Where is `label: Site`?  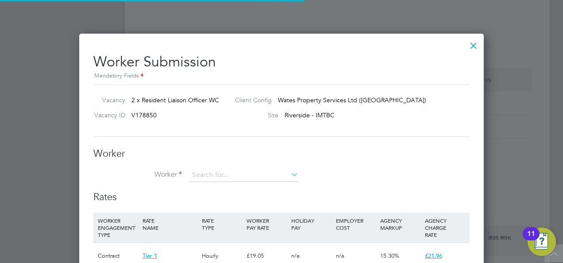
label: Site is located at coordinates (253, 115).